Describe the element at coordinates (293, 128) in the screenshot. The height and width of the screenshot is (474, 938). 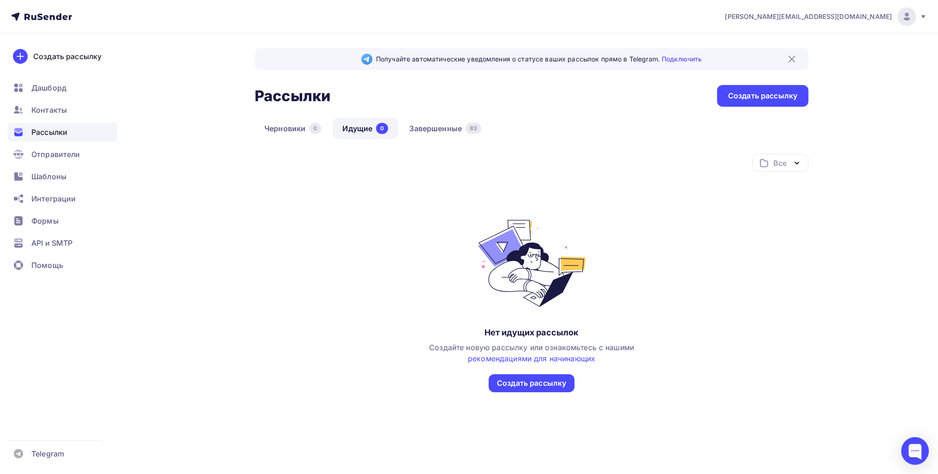
I see `a: Черновики0` at that location.